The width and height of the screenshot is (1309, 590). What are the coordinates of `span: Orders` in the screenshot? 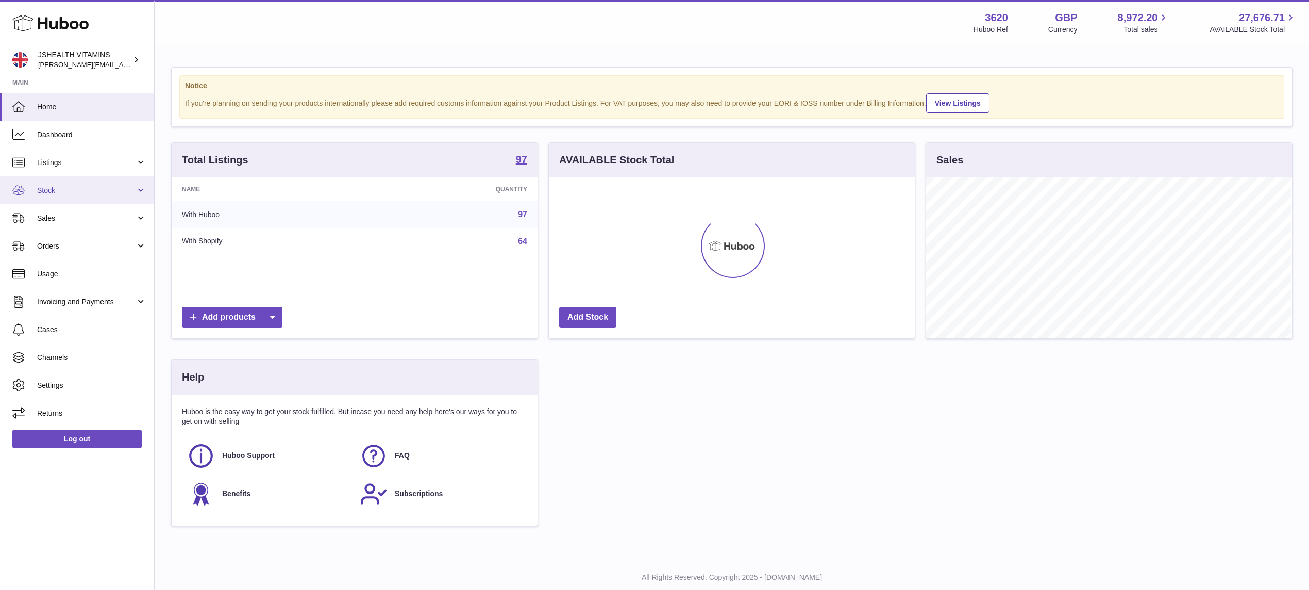 It's located at (86, 246).